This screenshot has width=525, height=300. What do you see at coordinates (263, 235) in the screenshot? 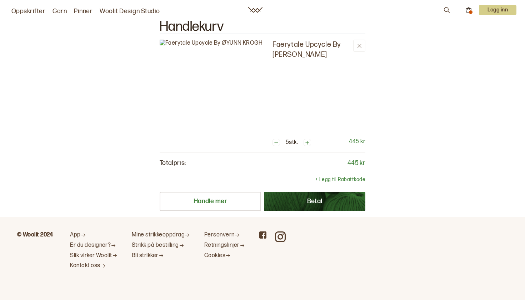
I see `a: Woolit on Facebook` at bounding box center [263, 235].